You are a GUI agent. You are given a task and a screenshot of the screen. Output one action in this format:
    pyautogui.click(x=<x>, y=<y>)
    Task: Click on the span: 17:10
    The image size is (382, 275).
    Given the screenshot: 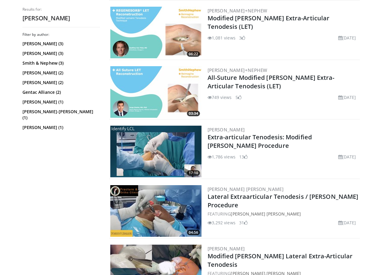 What is the action you would take?
    pyautogui.click(x=193, y=173)
    